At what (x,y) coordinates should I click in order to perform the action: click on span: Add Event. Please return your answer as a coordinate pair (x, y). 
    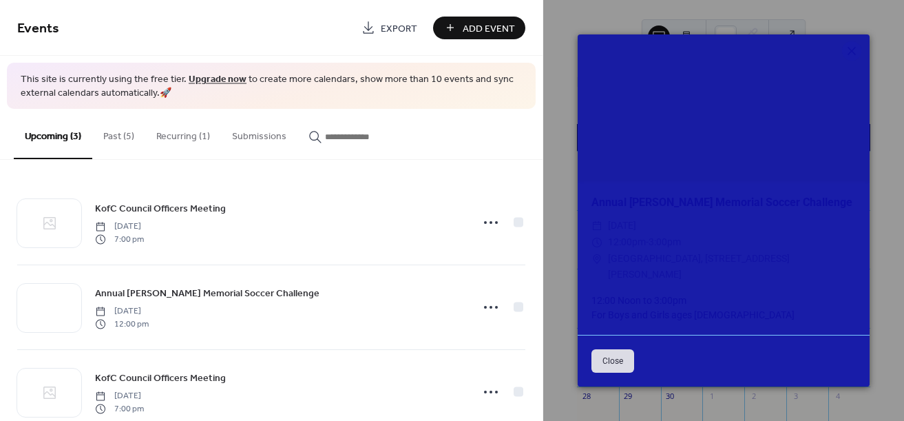
    Looking at the image, I should click on (489, 28).